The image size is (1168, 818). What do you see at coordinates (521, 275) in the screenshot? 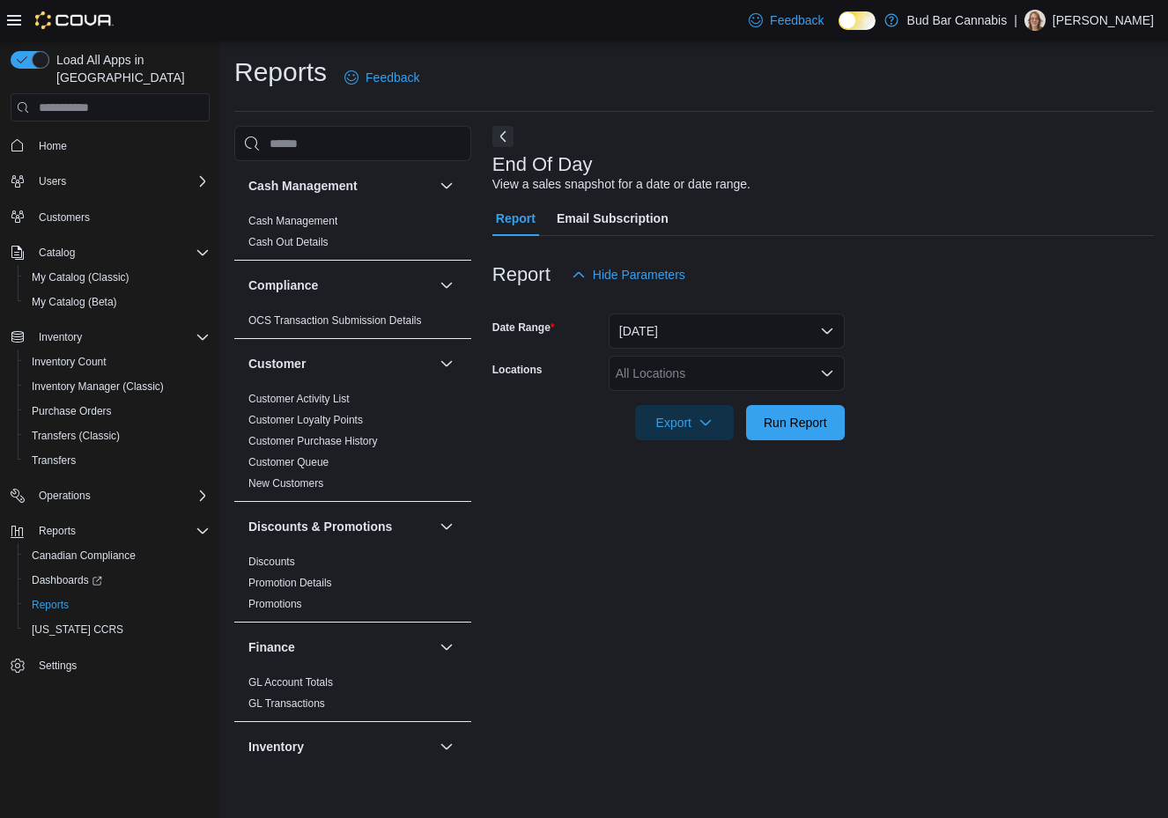
I see `h3: Report` at bounding box center [521, 275].